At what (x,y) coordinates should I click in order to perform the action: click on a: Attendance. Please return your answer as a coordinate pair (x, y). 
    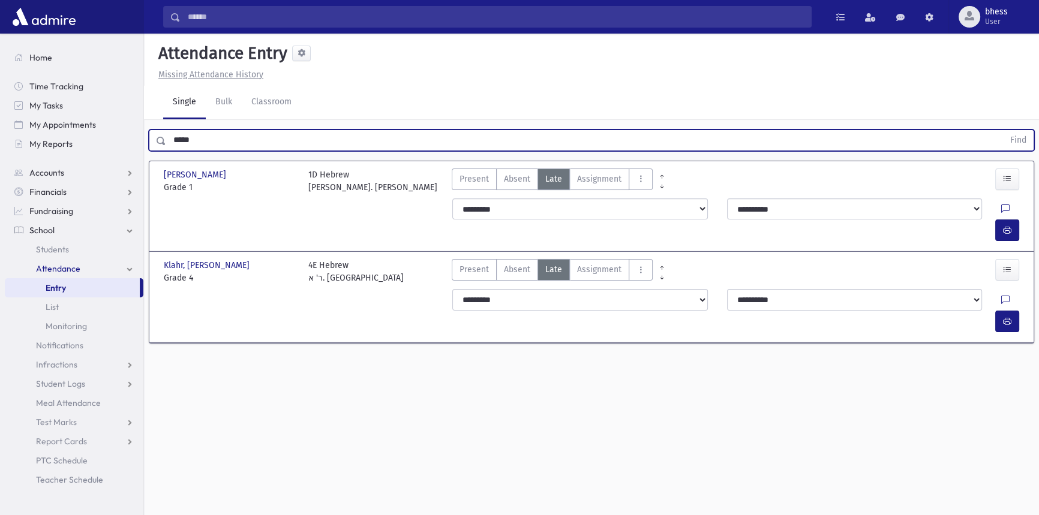
    Looking at the image, I should click on (74, 269).